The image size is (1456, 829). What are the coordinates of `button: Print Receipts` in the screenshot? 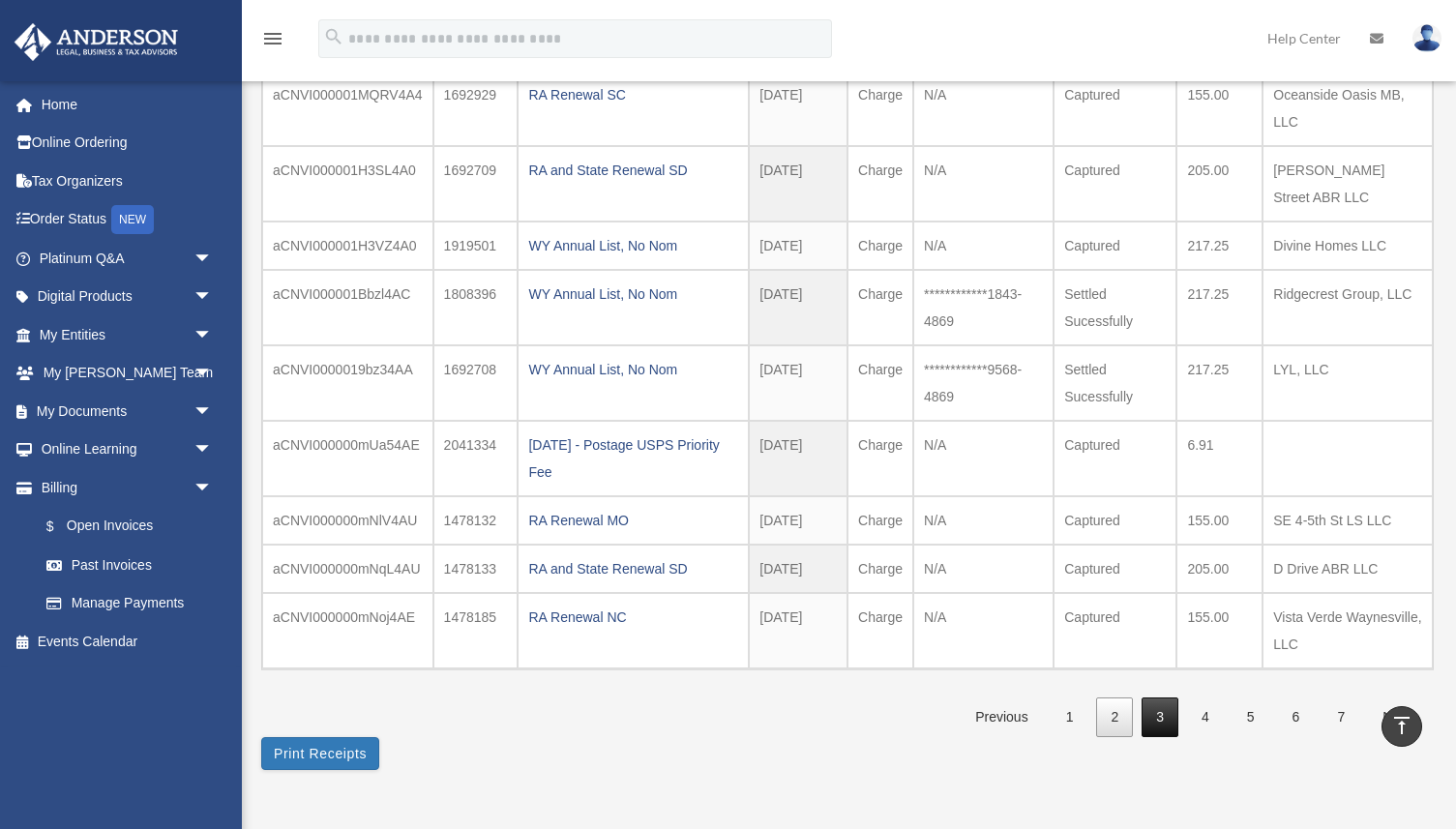 It's located at (320, 754).